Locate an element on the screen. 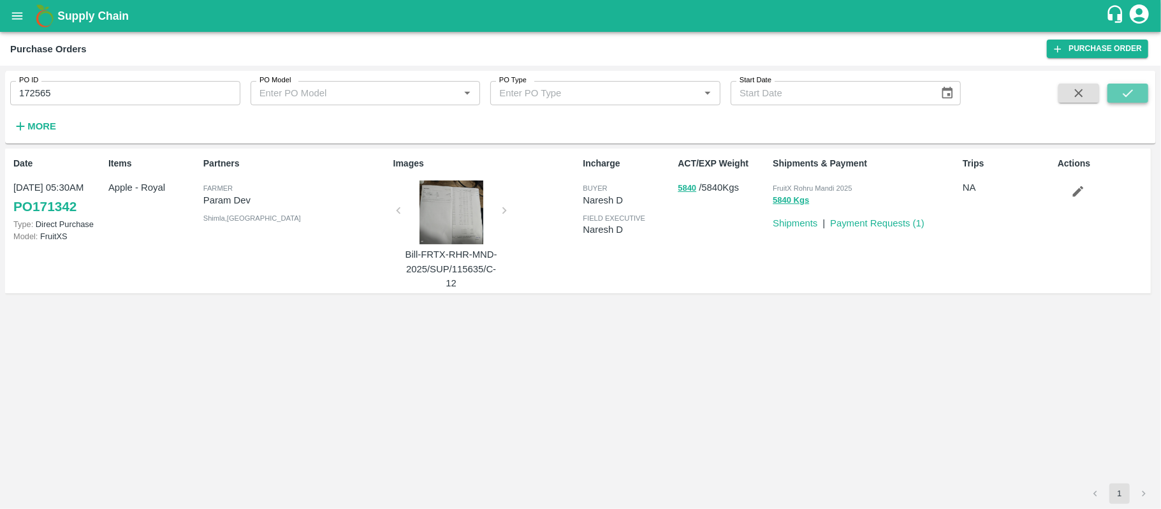  button: 5840 is located at coordinates (686, 188).